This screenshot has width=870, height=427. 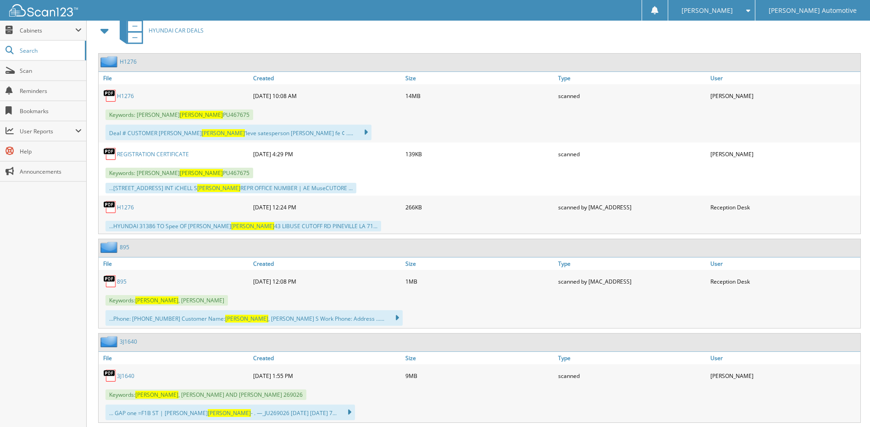 What do you see at coordinates (50, 50) in the screenshot?
I see `span: Search` at bounding box center [50, 50].